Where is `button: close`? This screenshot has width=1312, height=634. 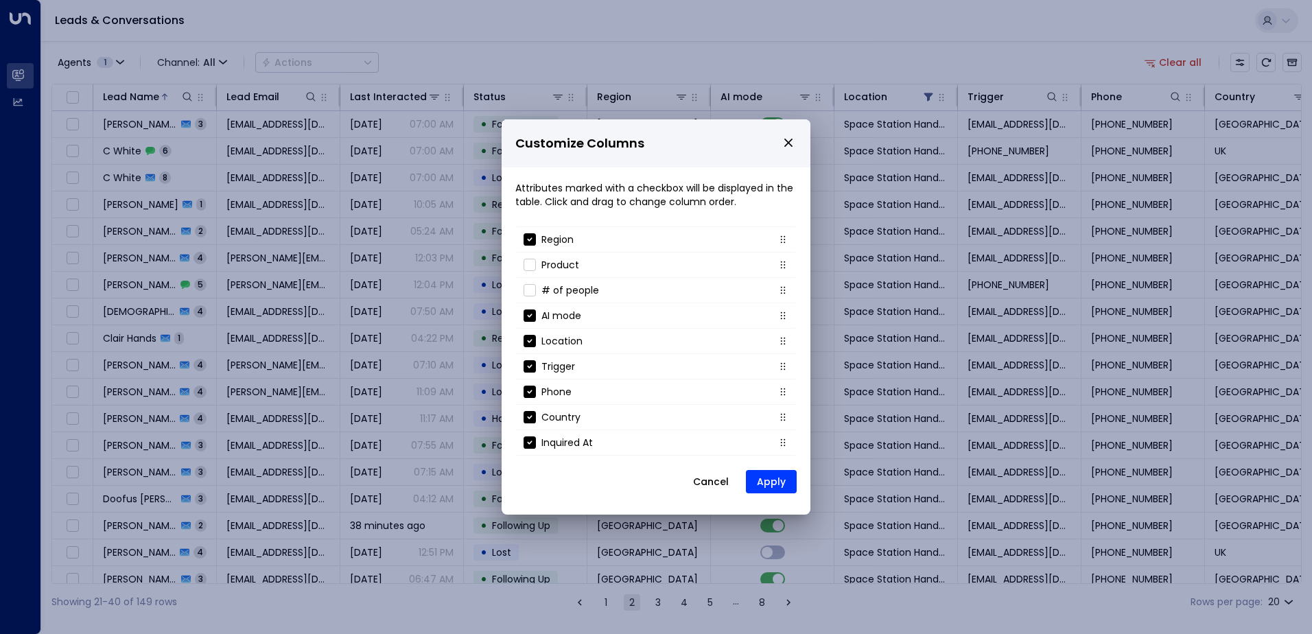 button: close is located at coordinates (789, 143).